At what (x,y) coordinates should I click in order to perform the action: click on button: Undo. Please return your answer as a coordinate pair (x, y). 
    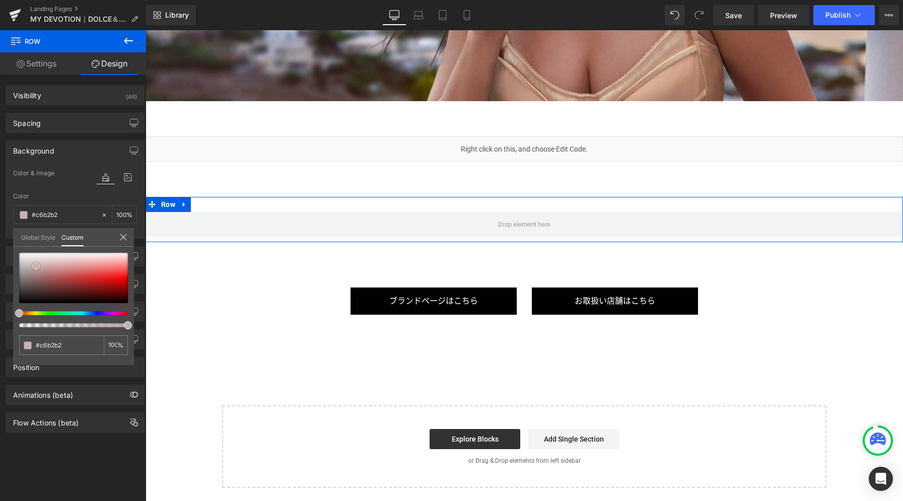
    Looking at the image, I should click on (675, 15).